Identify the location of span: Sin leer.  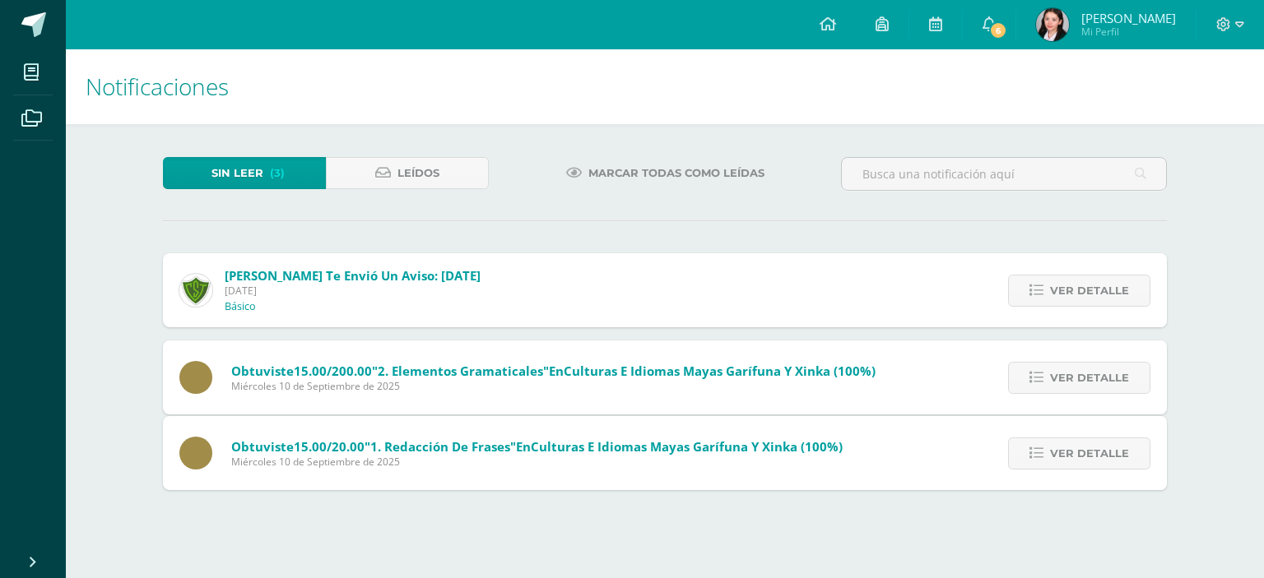
(237, 173).